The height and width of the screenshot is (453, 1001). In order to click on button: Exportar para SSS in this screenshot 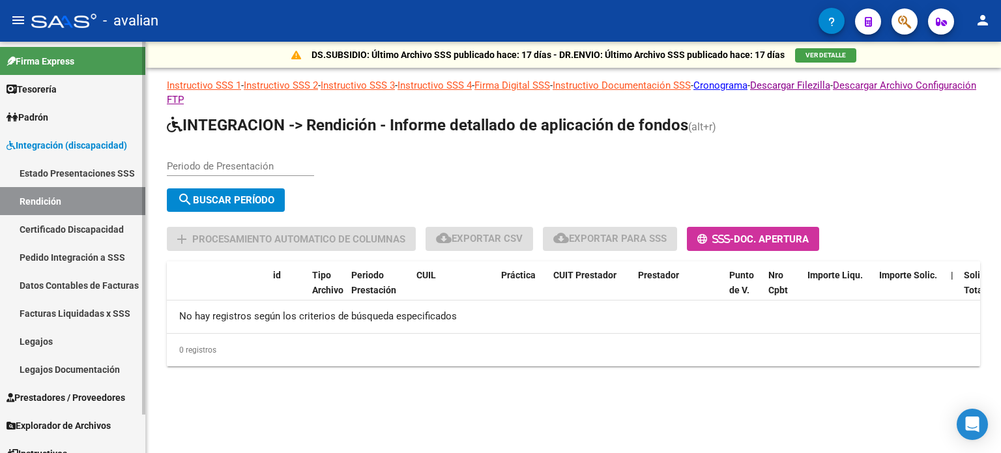, I will do `click(610, 238)`.